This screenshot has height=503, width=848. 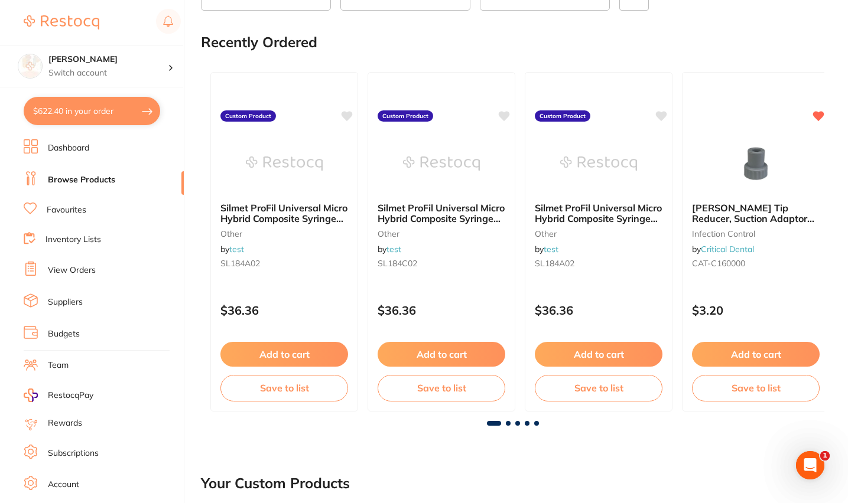 What do you see at coordinates (727, 249) in the screenshot?
I see `a: Critical Dental` at bounding box center [727, 249].